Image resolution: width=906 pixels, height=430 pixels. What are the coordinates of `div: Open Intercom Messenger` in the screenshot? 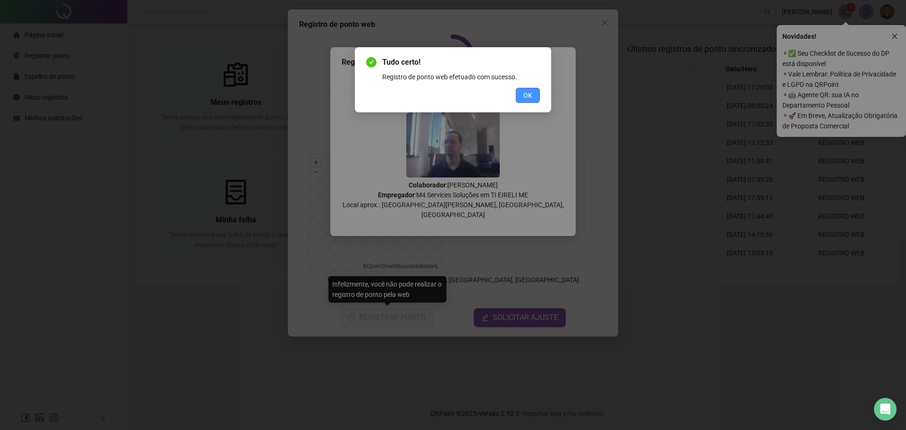 It's located at (886, 409).